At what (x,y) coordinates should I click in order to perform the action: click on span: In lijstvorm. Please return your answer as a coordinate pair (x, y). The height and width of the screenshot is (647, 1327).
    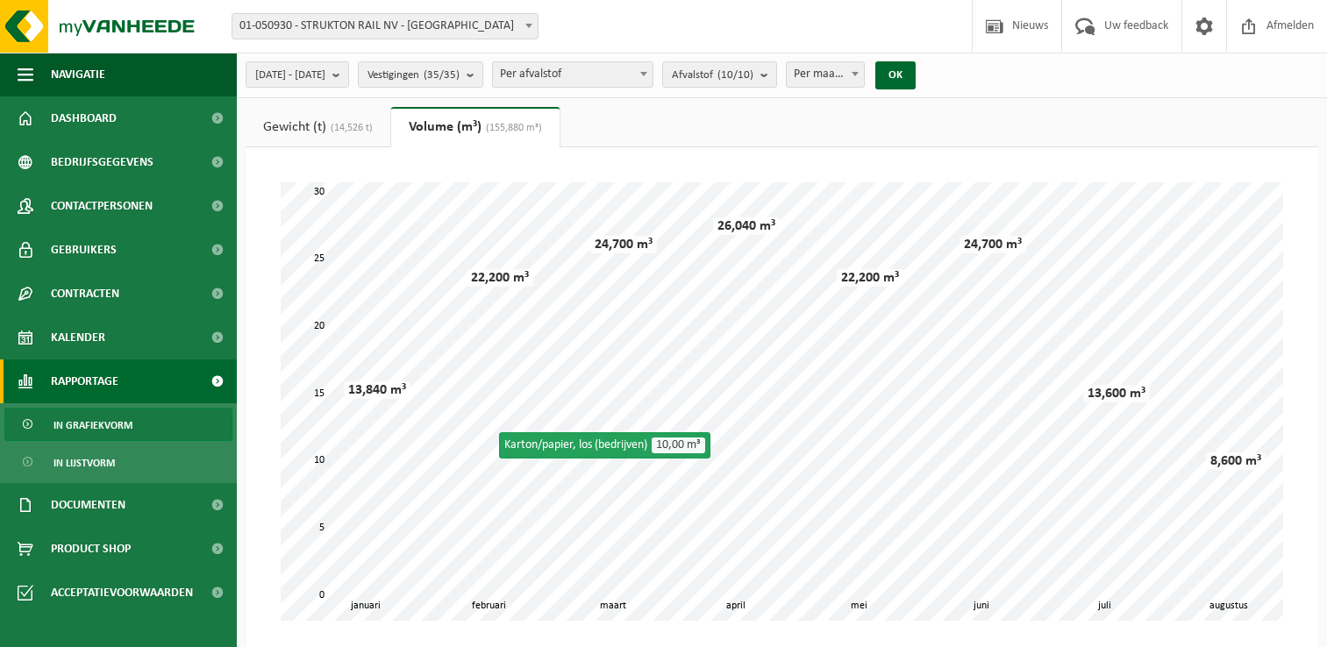
    Looking at the image, I should click on (84, 463).